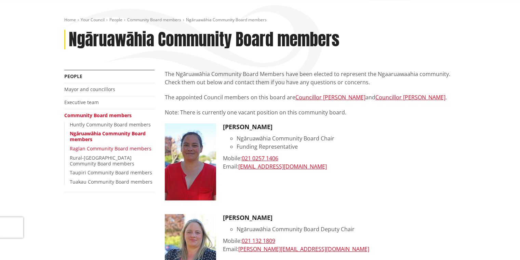  What do you see at coordinates (347, 229) in the screenshot?
I see `li: Ngāruawāhia Community Board Deputy Chair` at bounding box center [347, 229].